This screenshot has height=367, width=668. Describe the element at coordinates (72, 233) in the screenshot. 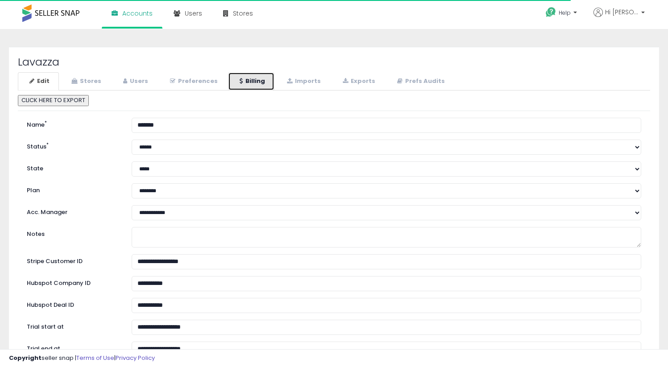

I see `label: Notes` at that location.